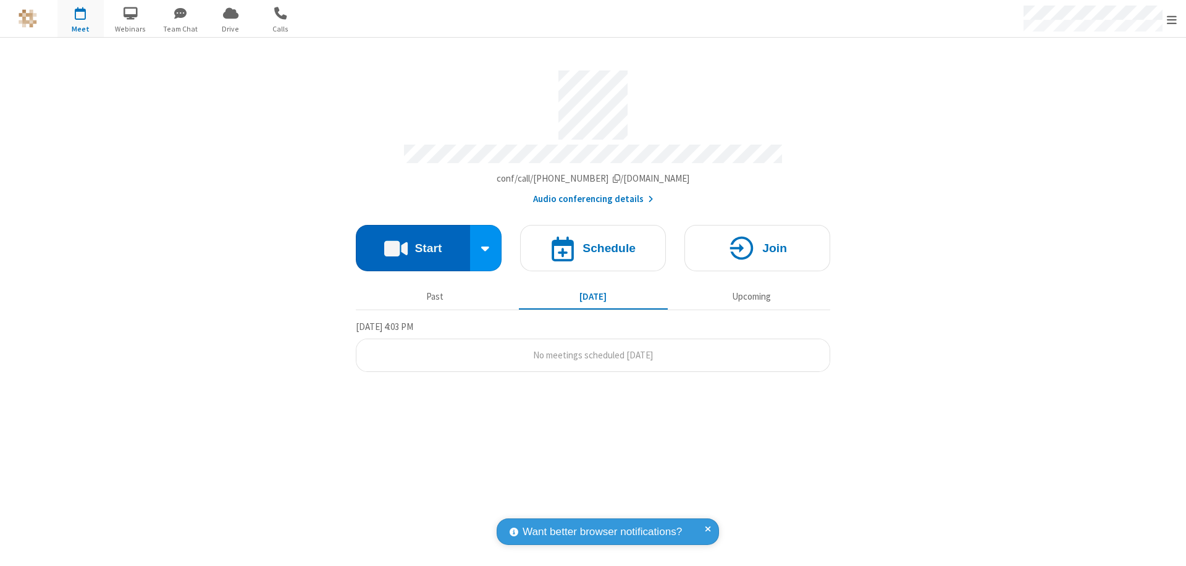  What do you see at coordinates (593, 179) in the screenshot?
I see `button: Copy my meeting room linkCopy my meeting room link` at bounding box center [593, 179].